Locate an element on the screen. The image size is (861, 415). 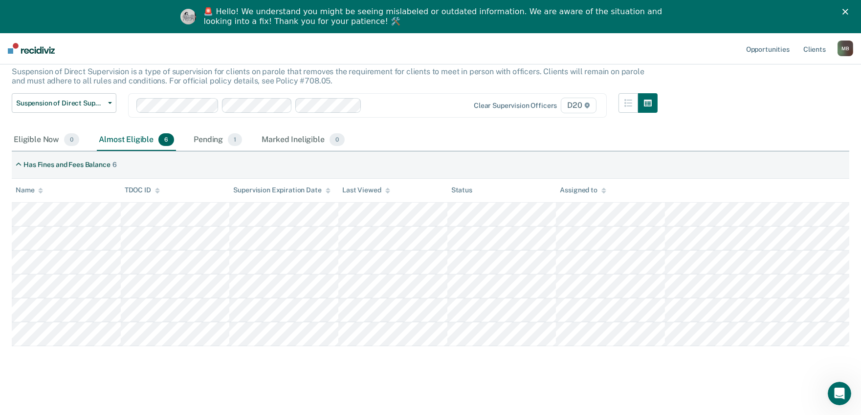
div: Marked Ineligible0 is located at coordinates (303, 140).